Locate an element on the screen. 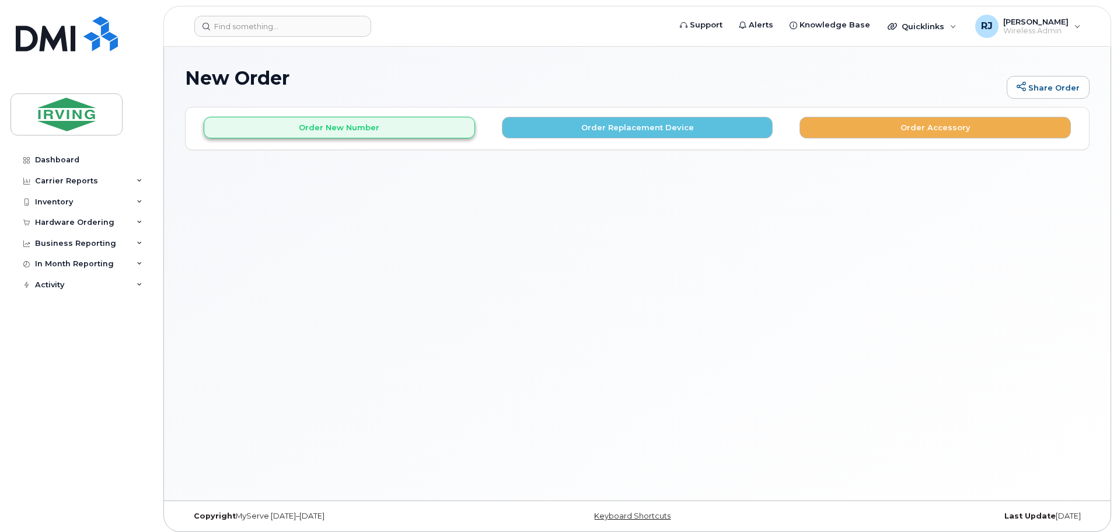  button: Order New Number is located at coordinates (339, 127).